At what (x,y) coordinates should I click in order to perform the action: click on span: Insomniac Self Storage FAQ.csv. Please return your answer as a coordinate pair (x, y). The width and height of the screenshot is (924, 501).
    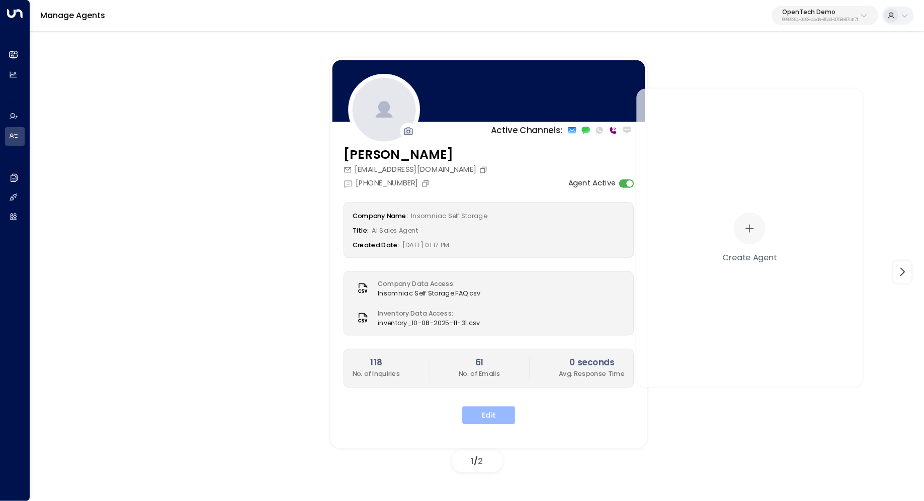
    Looking at the image, I should click on (429, 293).